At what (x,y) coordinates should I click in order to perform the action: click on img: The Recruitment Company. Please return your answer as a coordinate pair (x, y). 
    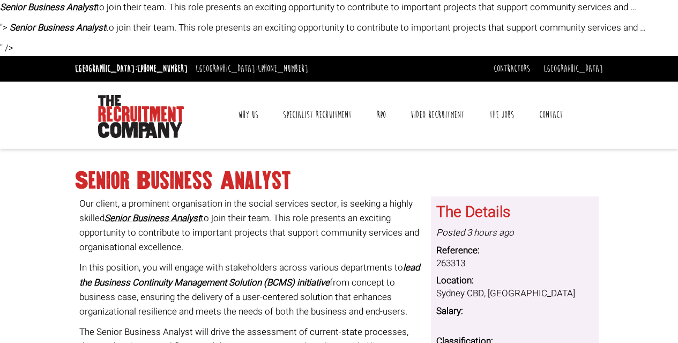
    Looking at the image, I should click on (141, 116).